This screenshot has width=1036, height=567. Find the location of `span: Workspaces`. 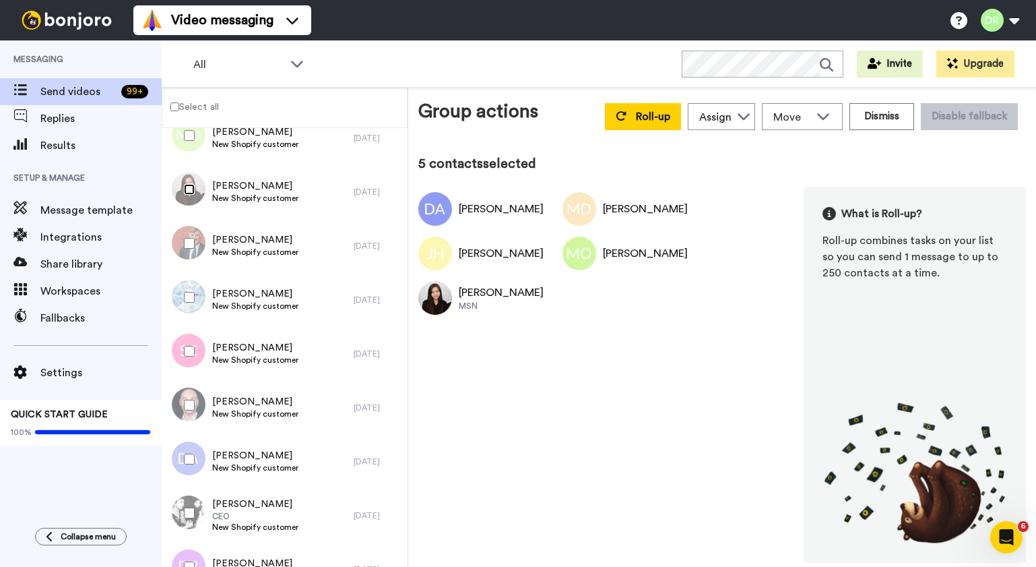

span: Workspaces is located at coordinates (101, 291).